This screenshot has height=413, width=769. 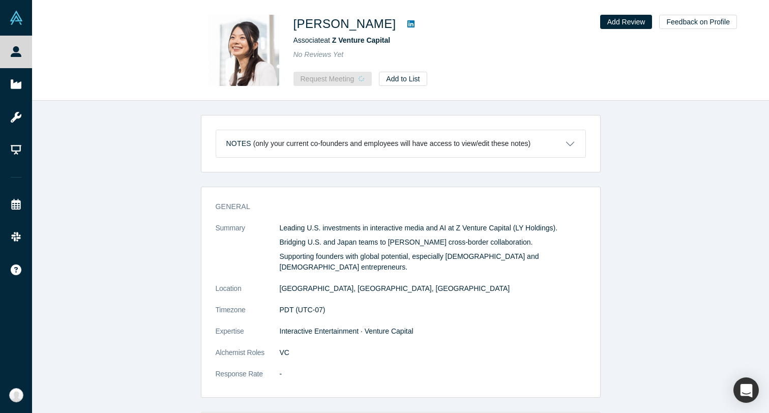 What do you see at coordinates (394, 207) in the screenshot?
I see `h3: General` at bounding box center [394, 207].